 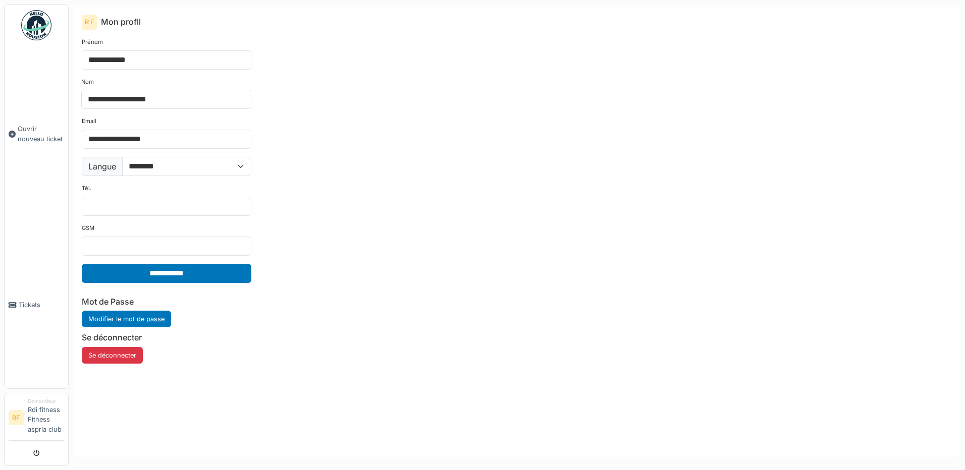 I want to click on img: Badge_color-CXgf-gQk.svg, so click(x=36, y=25).